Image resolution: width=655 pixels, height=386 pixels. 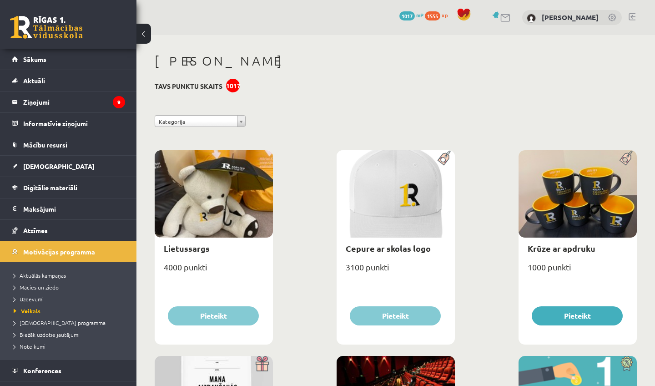 What do you see at coordinates (68, 230) in the screenshot?
I see `a: Atzīmes` at bounding box center [68, 230].